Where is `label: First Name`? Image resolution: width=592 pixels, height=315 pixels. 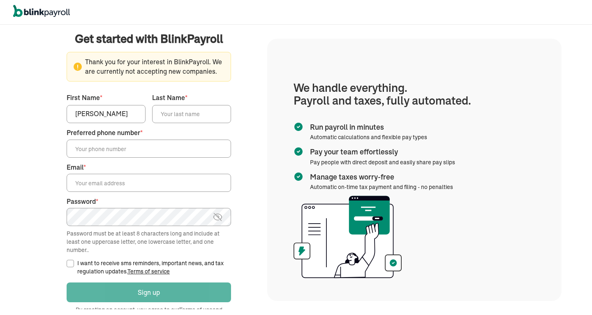
label: First Name is located at coordinates (106, 97).